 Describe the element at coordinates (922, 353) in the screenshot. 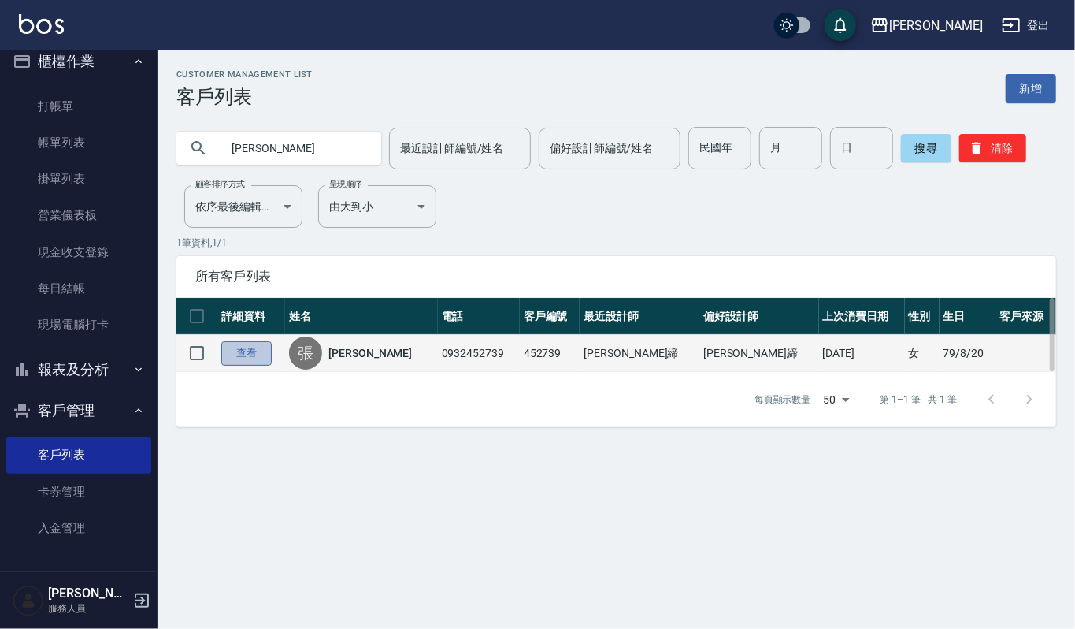

I see `td: 女` at that location.